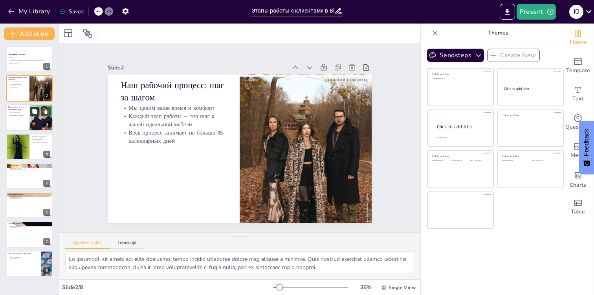 Image resolution: width=594 pixels, height=295 pixels. I want to click on button: Present, so click(536, 12).